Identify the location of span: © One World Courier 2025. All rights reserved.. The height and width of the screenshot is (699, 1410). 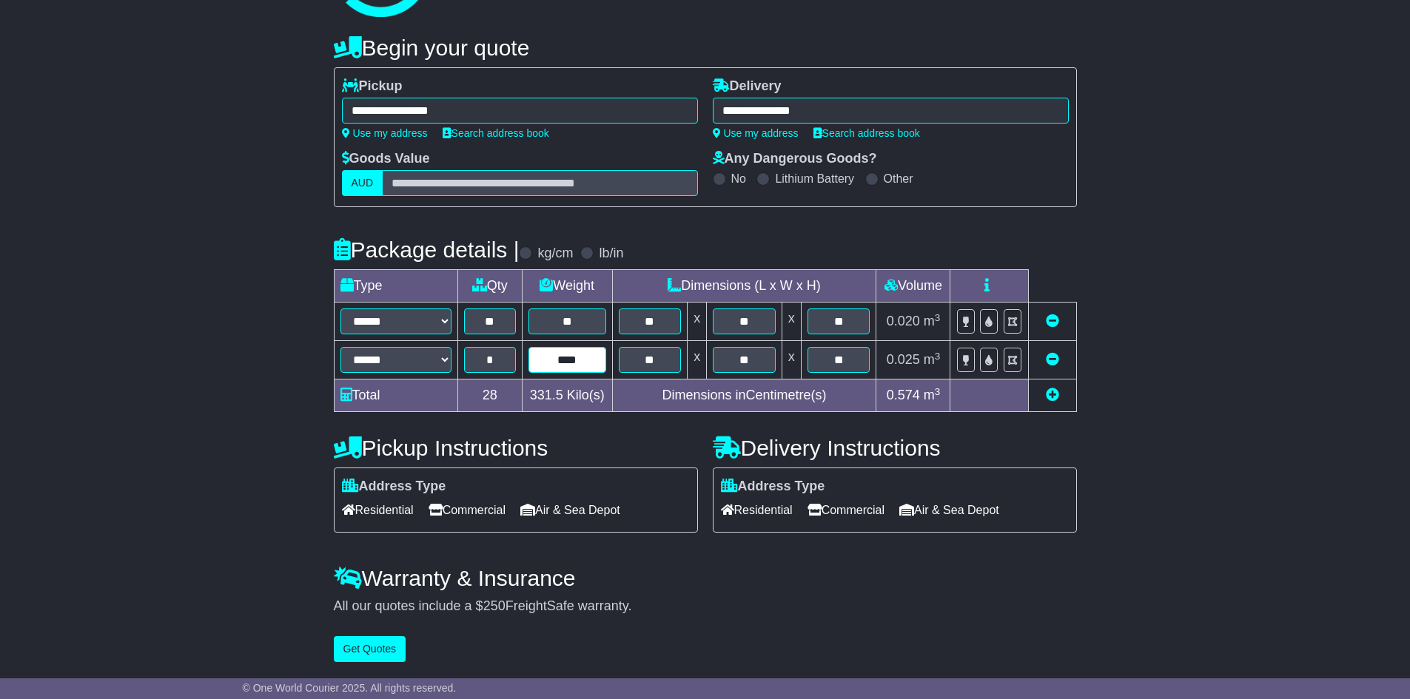
(349, 688).